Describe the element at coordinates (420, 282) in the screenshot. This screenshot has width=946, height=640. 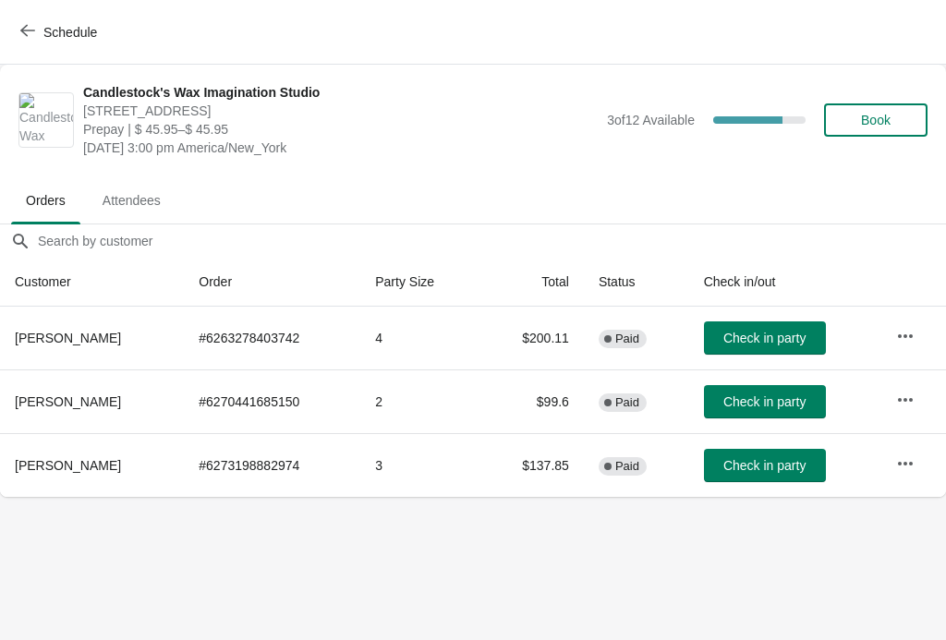
I see `th: Party Size` at that location.